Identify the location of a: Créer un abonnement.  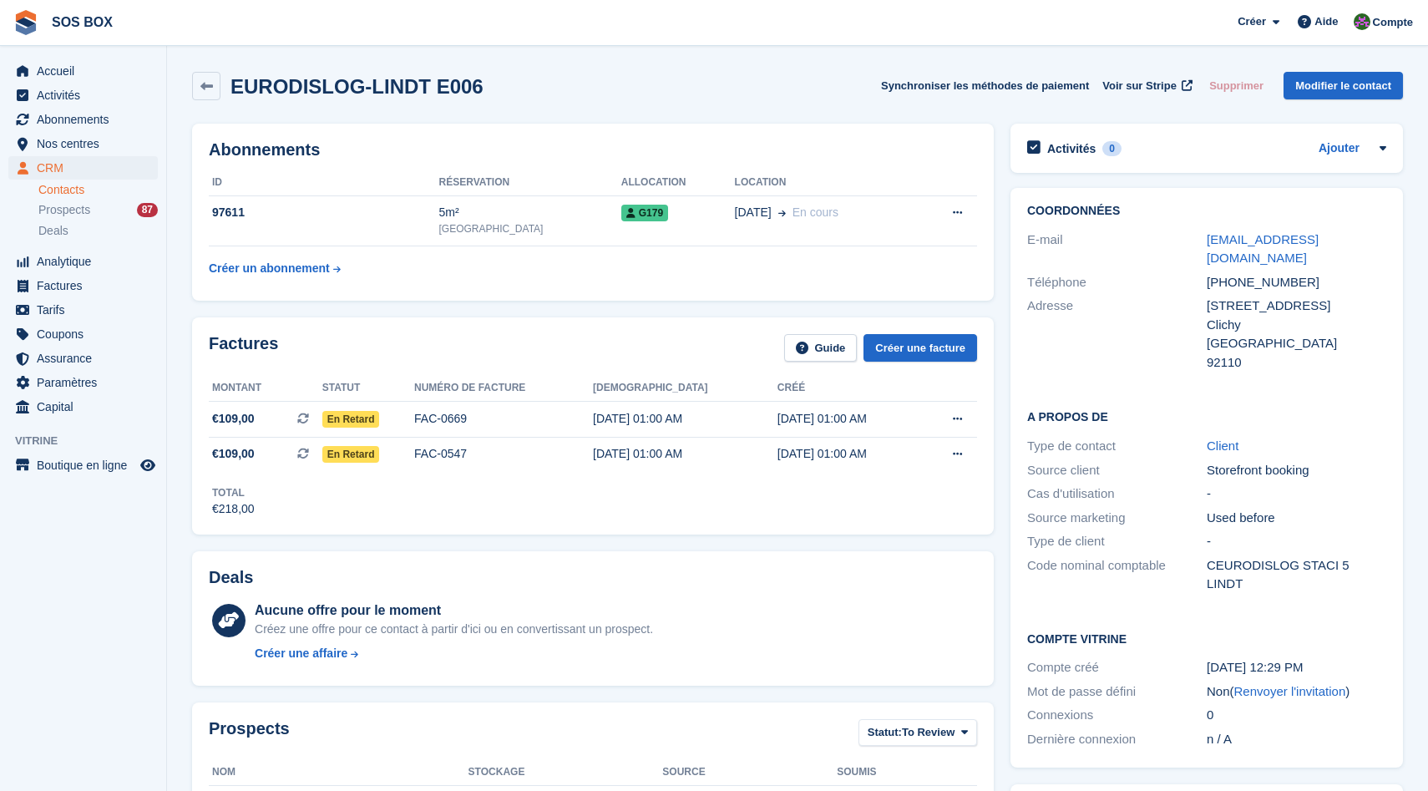
(275, 268).